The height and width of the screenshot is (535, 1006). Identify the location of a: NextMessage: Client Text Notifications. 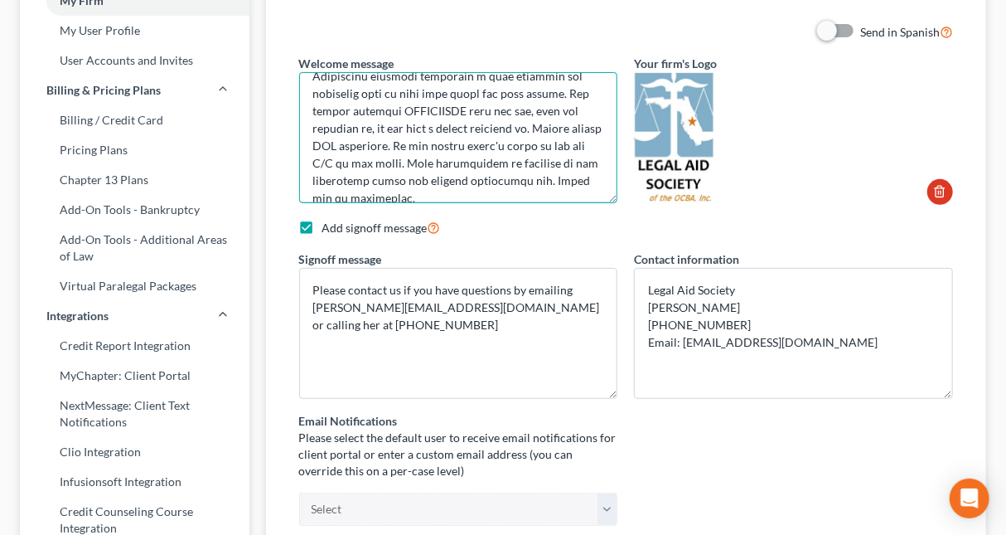
(134, 414).